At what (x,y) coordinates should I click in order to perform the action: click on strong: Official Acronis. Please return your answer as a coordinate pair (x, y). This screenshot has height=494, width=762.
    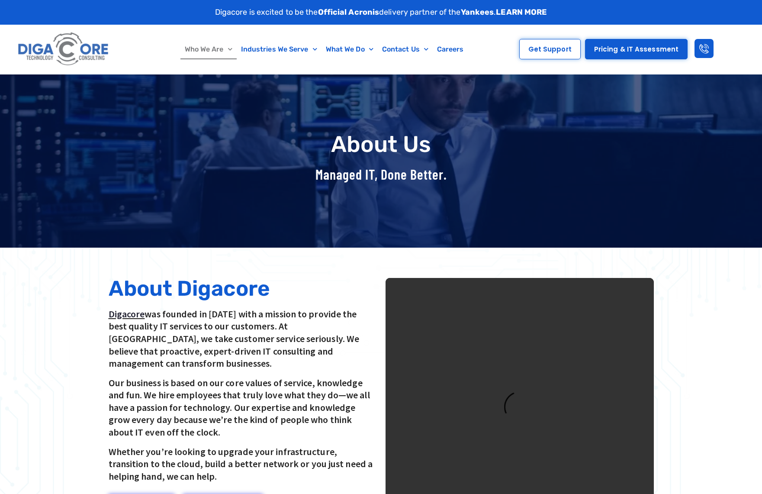
    Looking at the image, I should click on (349, 12).